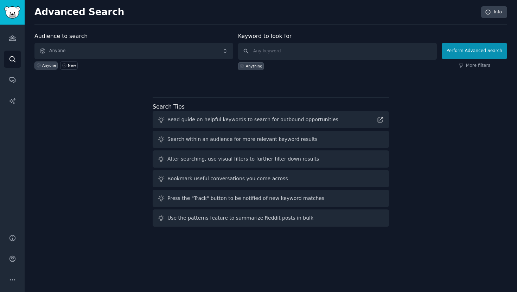 The image size is (517, 292). I want to click on label: Audience to search, so click(61, 36).